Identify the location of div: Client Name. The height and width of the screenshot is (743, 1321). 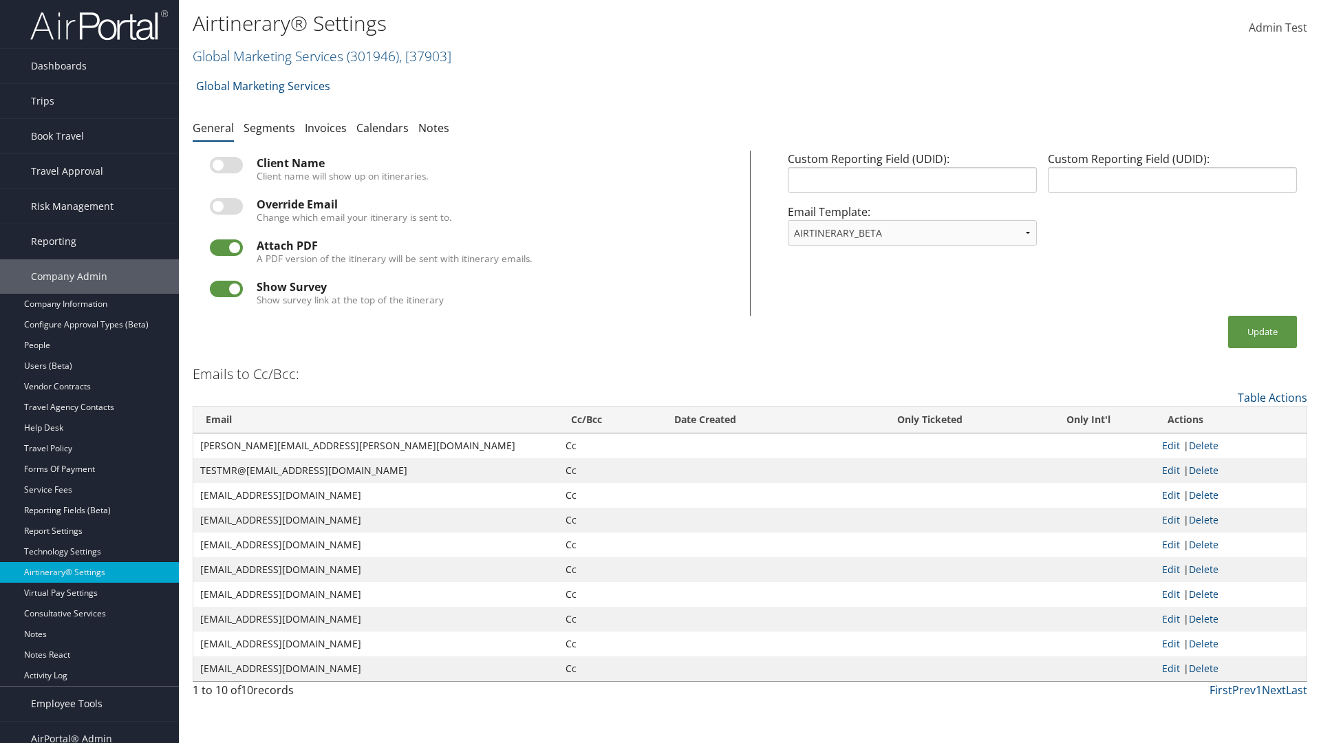
(495, 163).